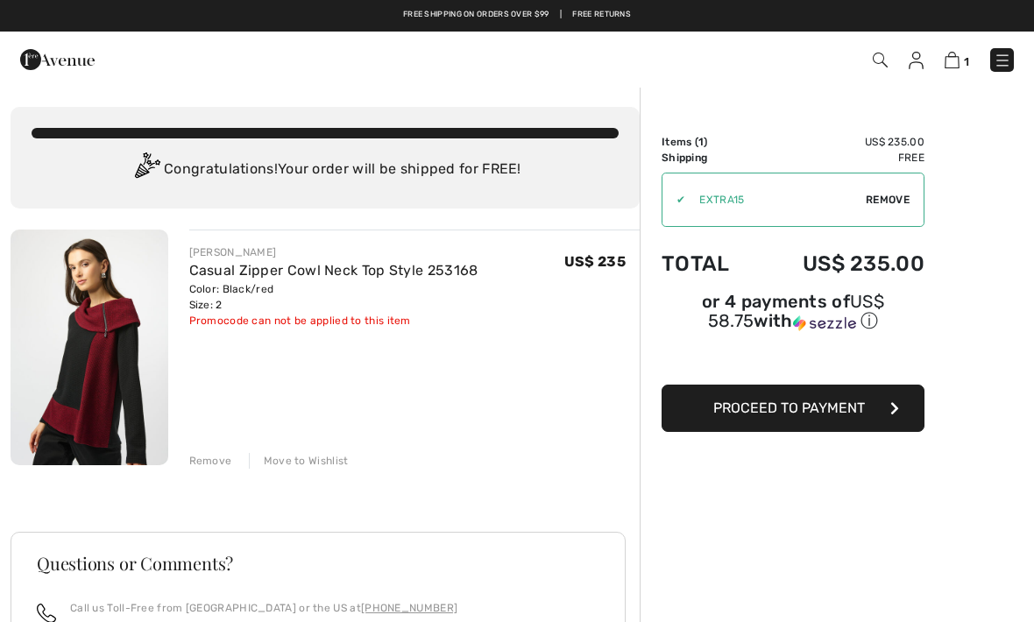  What do you see at coordinates (210, 461) in the screenshot?
I see `div: Remove` at bounding box center [210, 461].